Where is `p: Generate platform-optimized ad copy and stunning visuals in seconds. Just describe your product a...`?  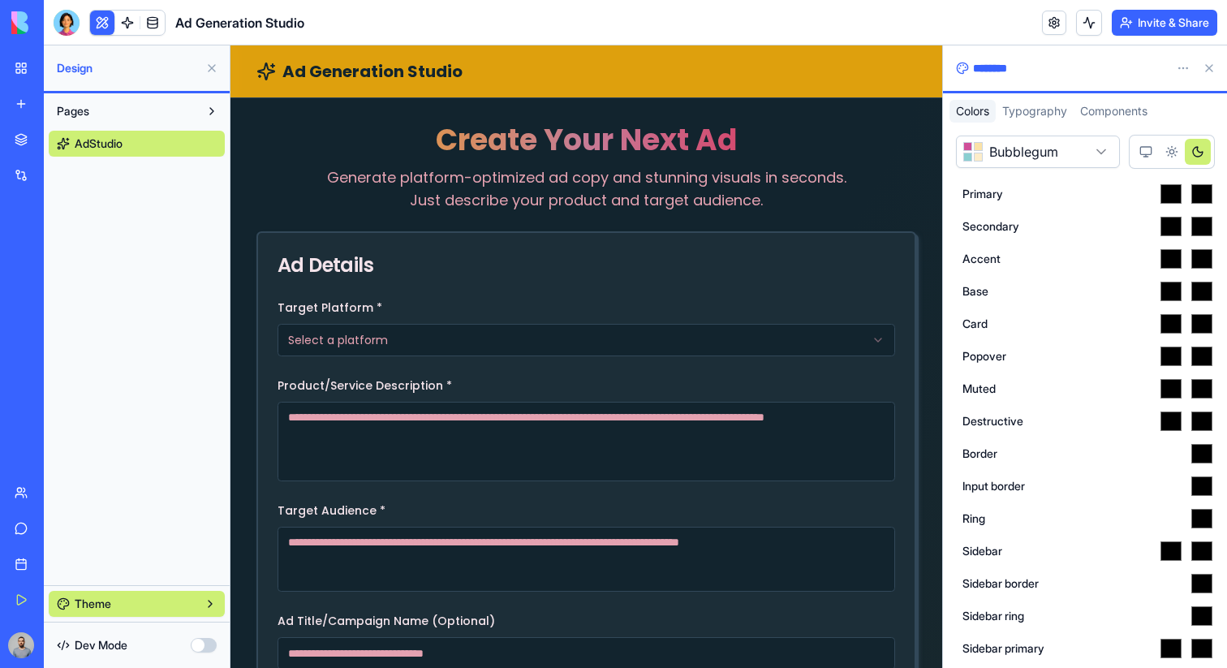
p: Generate platform-optimized ad copy and stunning visuals in seconds. Just describe your product a... is located at coordinates (356, 144).